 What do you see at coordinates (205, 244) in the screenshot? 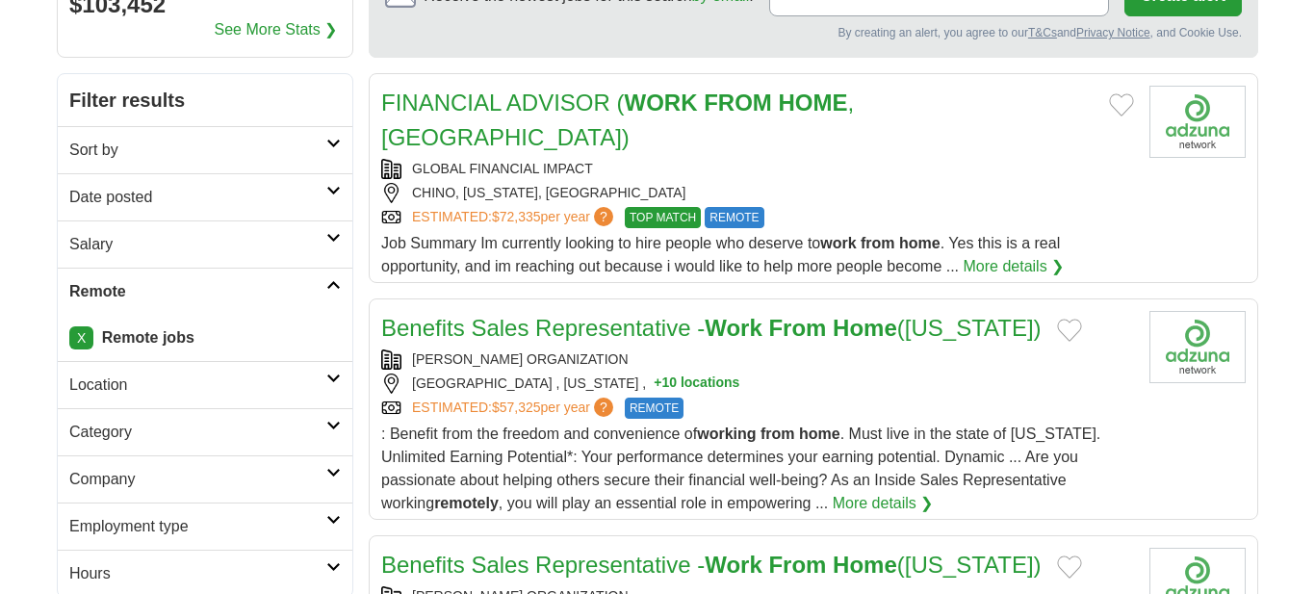
I see `a: Salary` at bounding box center [205, 244].